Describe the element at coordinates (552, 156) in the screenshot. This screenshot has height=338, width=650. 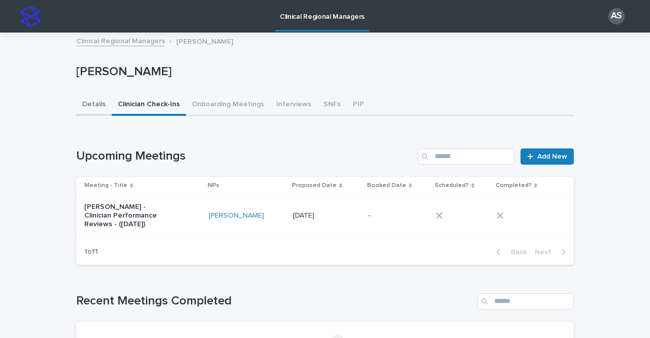
I see `span: Add New` at that location.